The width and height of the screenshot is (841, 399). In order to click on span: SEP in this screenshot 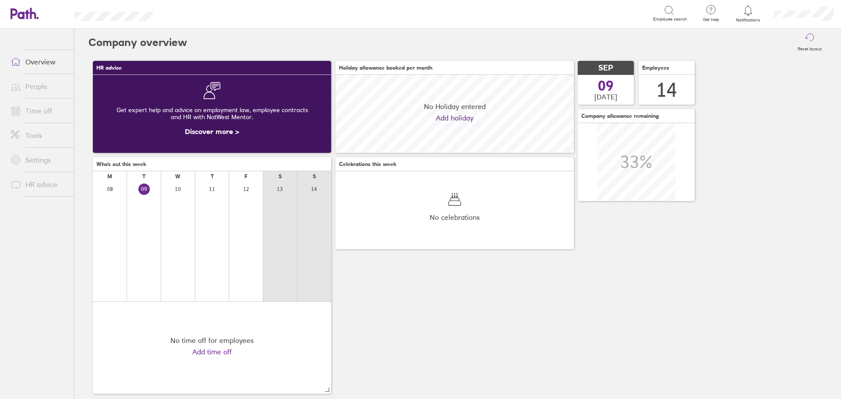, I will do `click(606, 68)`.